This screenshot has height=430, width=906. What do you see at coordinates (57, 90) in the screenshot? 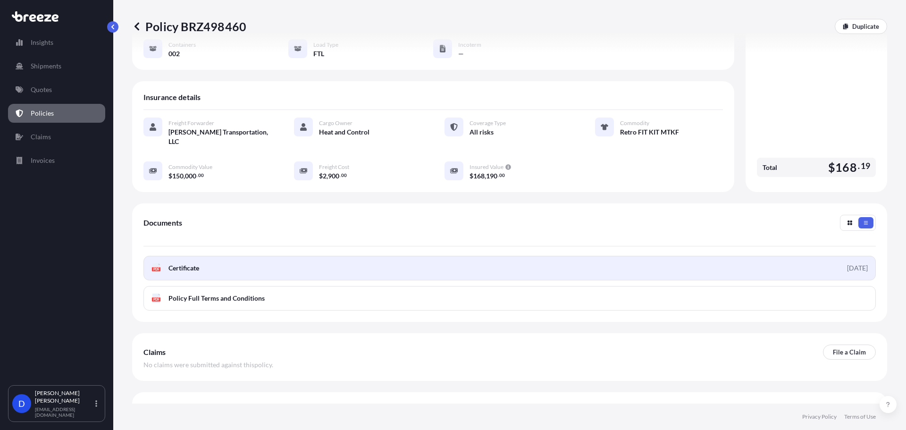
I see `a: Quotes` at bounding box center [57, 90].